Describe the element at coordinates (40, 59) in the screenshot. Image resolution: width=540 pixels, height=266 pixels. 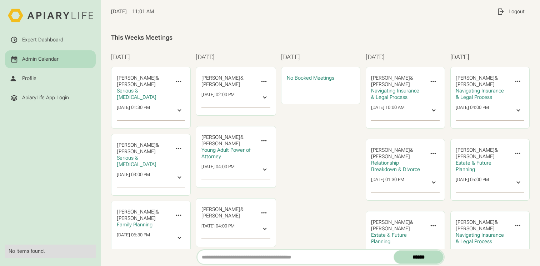
I see `div: Admin Calendar` at that location.